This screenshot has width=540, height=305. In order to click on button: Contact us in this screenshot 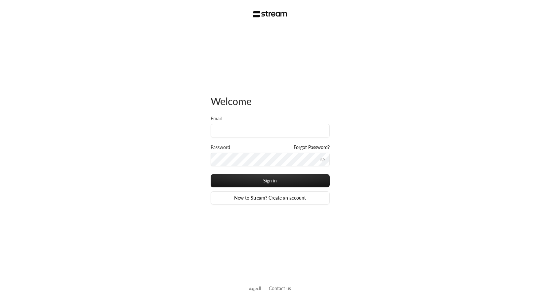, I will do `click(280, 288)`.